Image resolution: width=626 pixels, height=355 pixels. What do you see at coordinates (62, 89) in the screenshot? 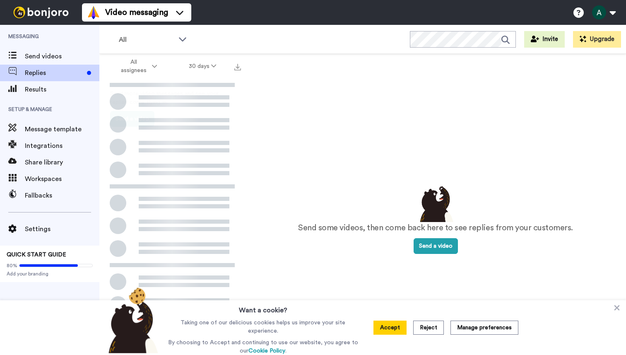
I see `span: Results` at bounding box center [62, 89].